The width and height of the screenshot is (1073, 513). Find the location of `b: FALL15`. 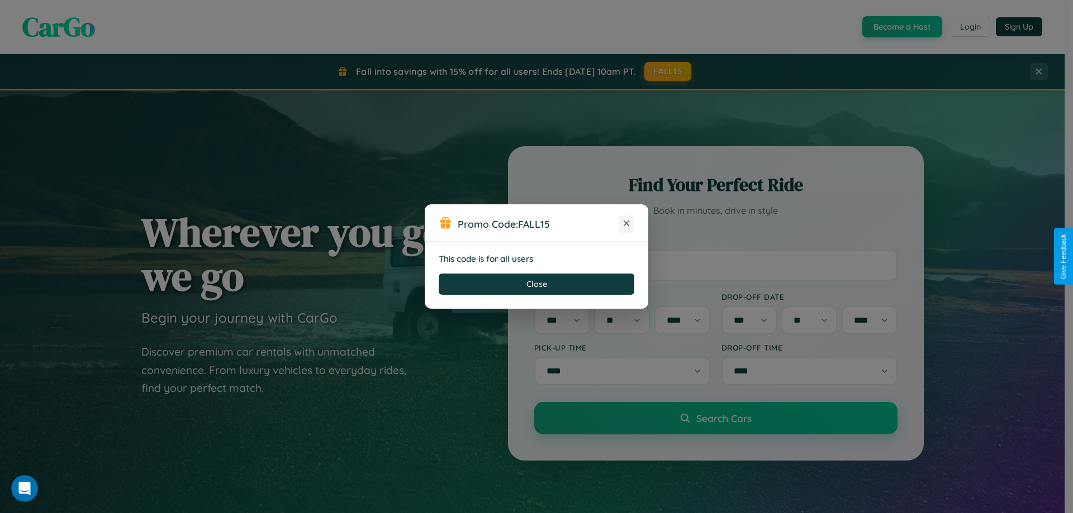

b: FALL15 is located at coordinates (534, 224).